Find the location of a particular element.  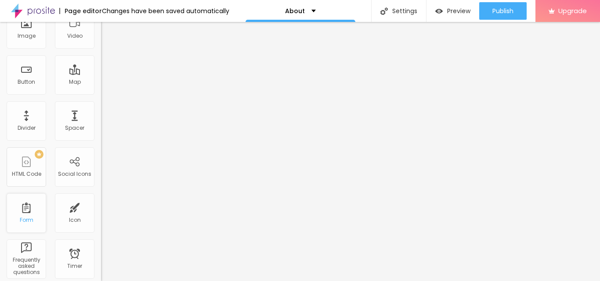

div: Spacer is located at coordinates (75, 128).